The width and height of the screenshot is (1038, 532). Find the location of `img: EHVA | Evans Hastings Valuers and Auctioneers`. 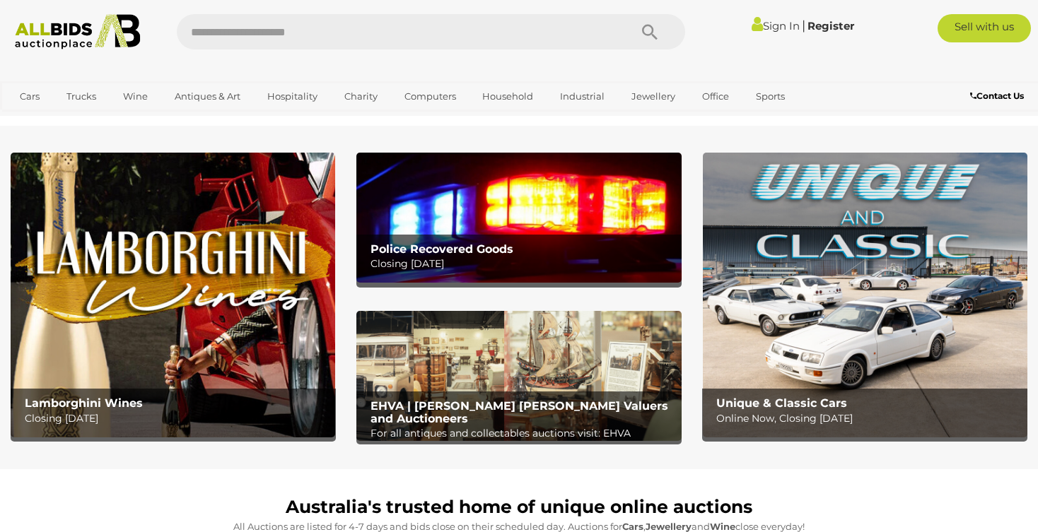

img: EHVA | Evans Hastings Valuers and Auctioneers is located at coordinates (518, 376).